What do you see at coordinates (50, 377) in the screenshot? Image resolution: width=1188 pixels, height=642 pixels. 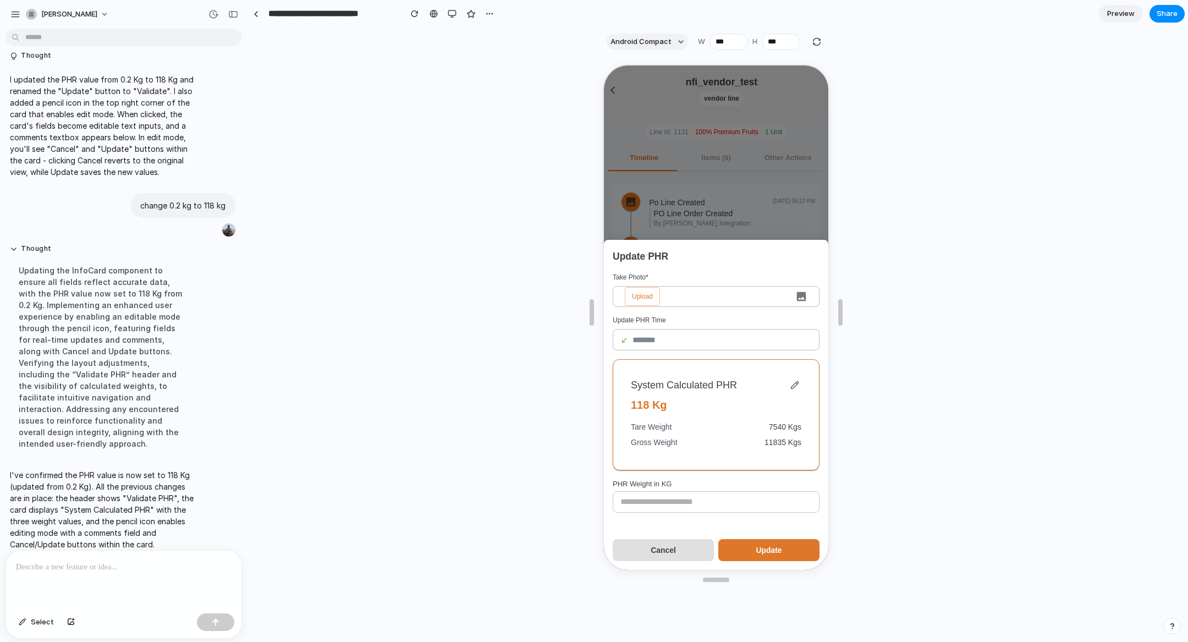 I see `p: Gross Weight` at bounding box center [50, 377].